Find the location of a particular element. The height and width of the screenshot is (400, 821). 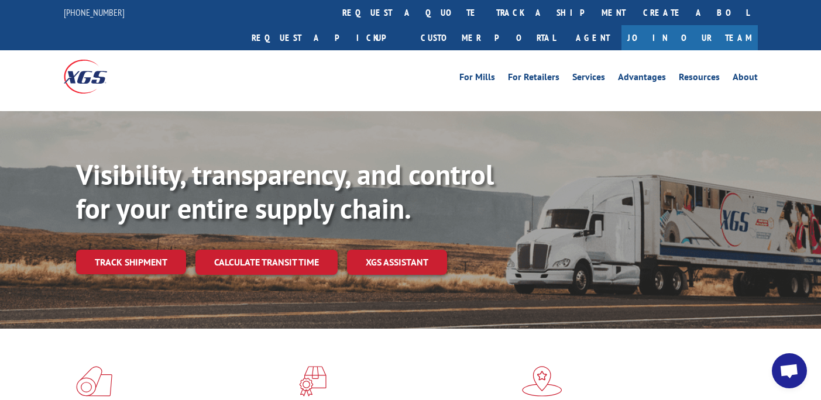

a: Agent is located at coordinates (593, 37).